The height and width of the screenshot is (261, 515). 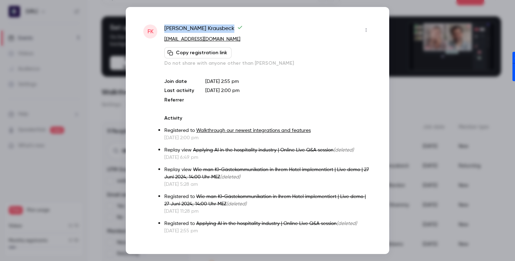 What do you see at coordinates (150, 32) in the screenshot?
I see `span: FK` at bounding box center [150, 32].